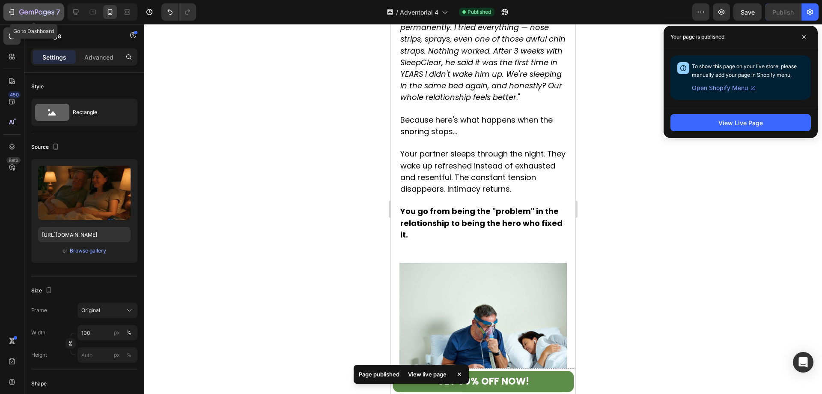 Image resolution: width=822 pixels, height=394 pixels. I want to click on p: Page published, so click(379, 374).